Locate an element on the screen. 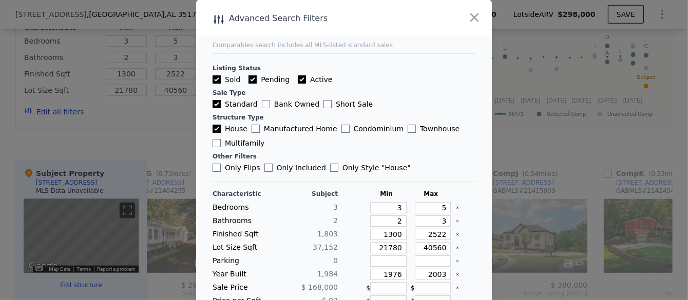  label: Only Style " House " is located at coordinates (370, 168).